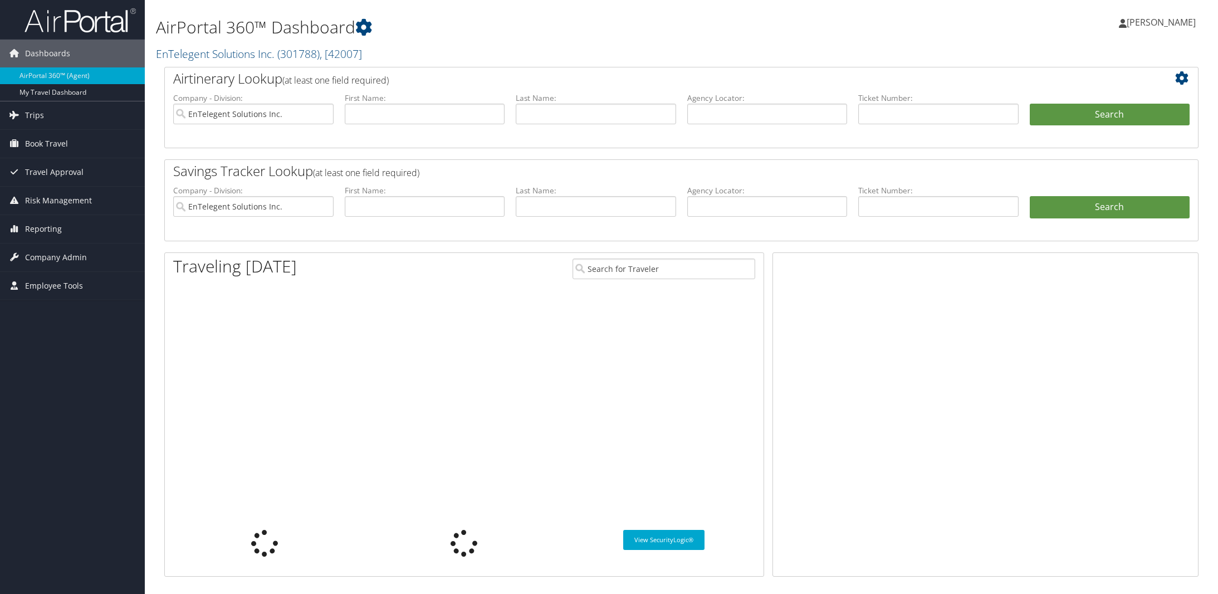  I want to click on span: , [ 42007 ], so click(341, 53).